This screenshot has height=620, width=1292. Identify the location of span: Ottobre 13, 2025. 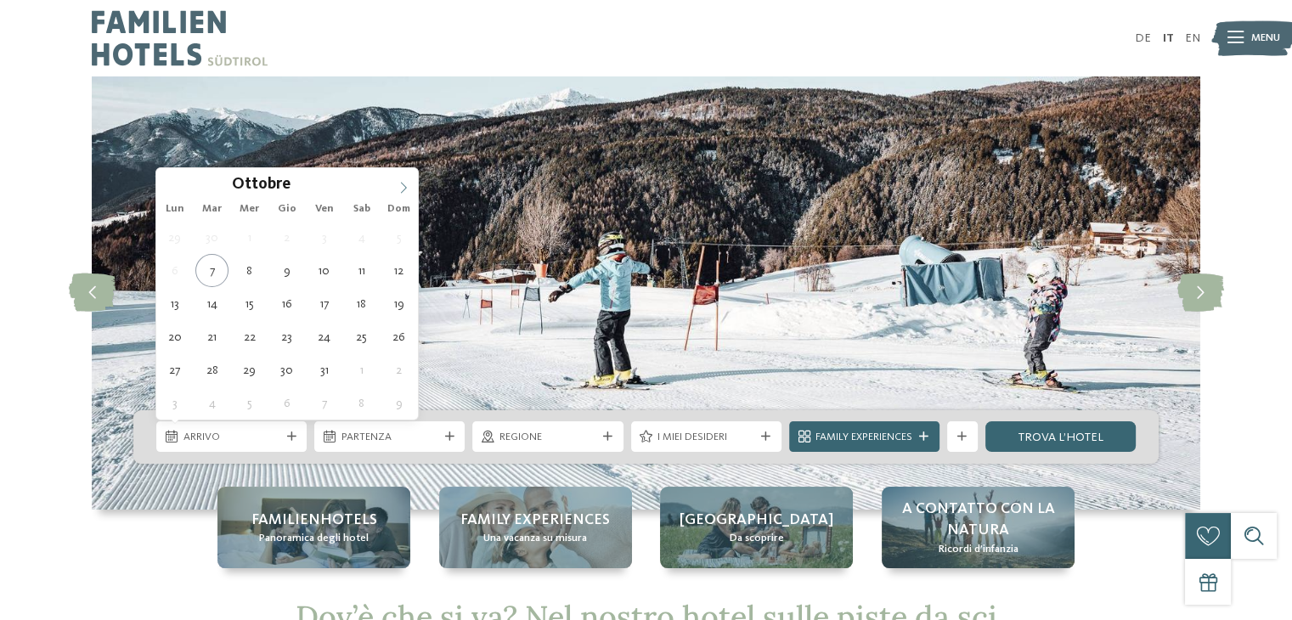
(174, 303).